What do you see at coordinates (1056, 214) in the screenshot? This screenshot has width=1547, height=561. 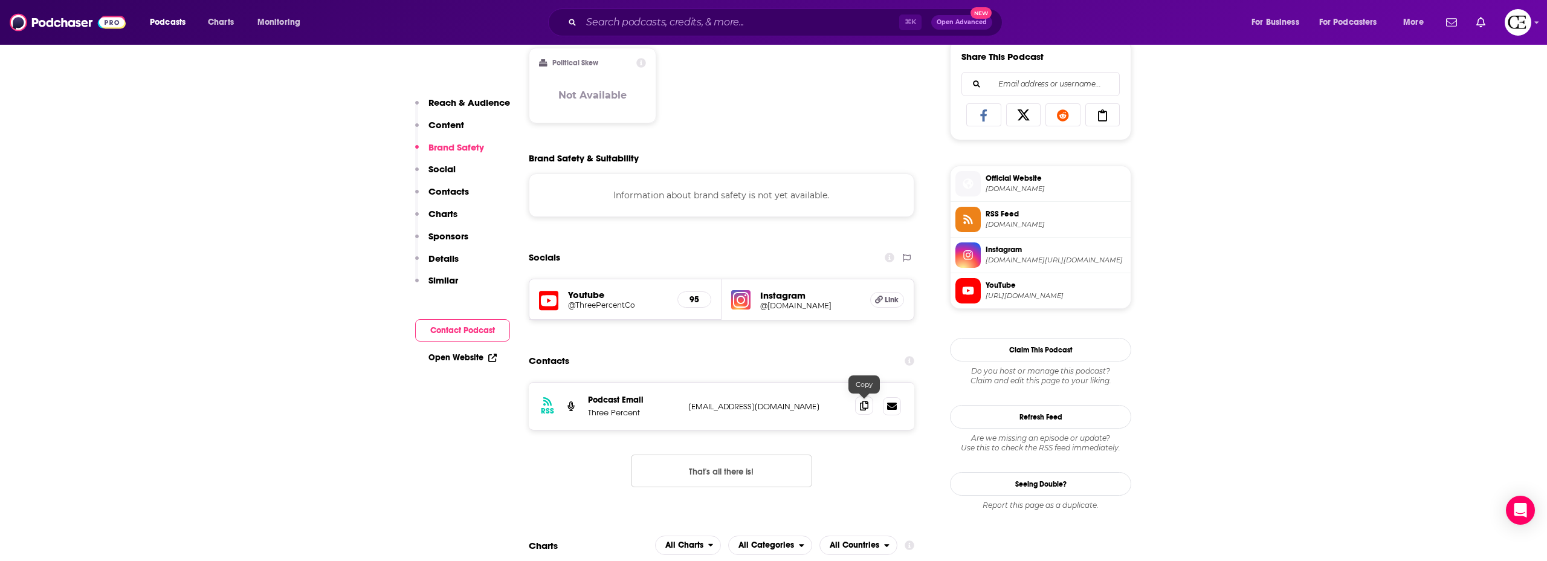 I see `span: RSS Feed` at bounding box center [1056, 214].